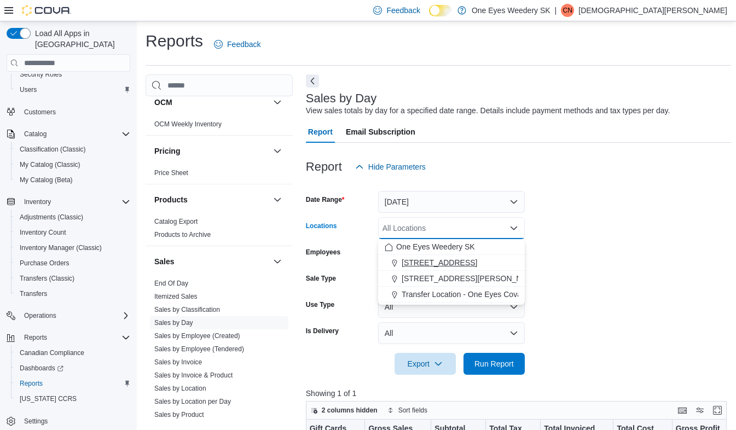  Describe the element at coordinates (237, 44) in the screenshot. I see `a: Feedback` at that location.